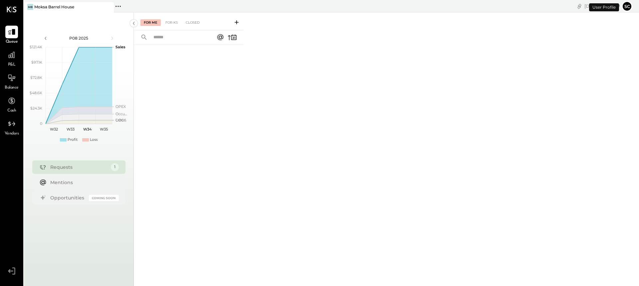  What do you see at coordinates (12, 111) in the screenshot?
I see `span: Cash` at bounding box center [12, 111].